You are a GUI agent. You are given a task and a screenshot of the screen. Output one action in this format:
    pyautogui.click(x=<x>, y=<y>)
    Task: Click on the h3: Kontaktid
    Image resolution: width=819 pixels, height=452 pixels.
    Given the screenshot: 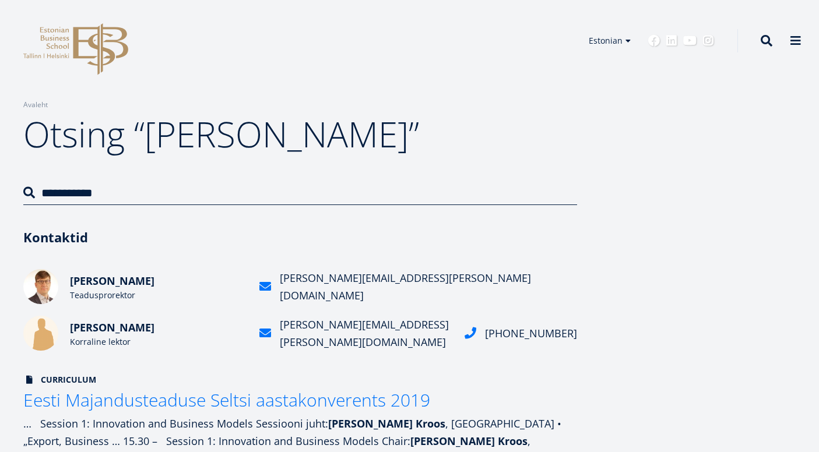 What is the action you would take?
    pyautogui.click(x=300, y=237)
    